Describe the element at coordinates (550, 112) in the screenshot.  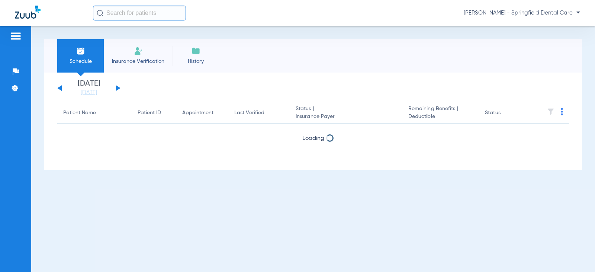
I see `img: filter.svg` at that location.